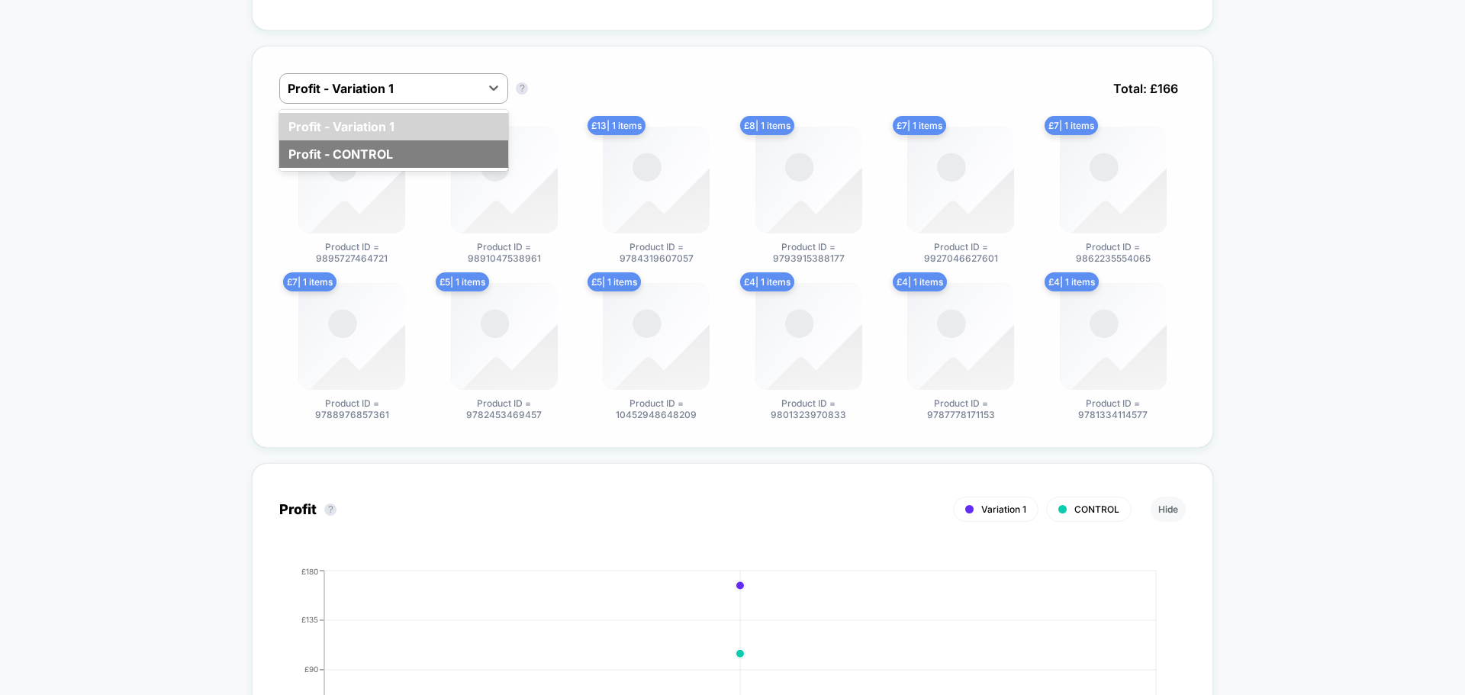 This screenshot has width=1465, height=695. Describe the element at coordinates (960, 253) in the screenshot. I see `span: Product ID = 9927046627601` at that location.